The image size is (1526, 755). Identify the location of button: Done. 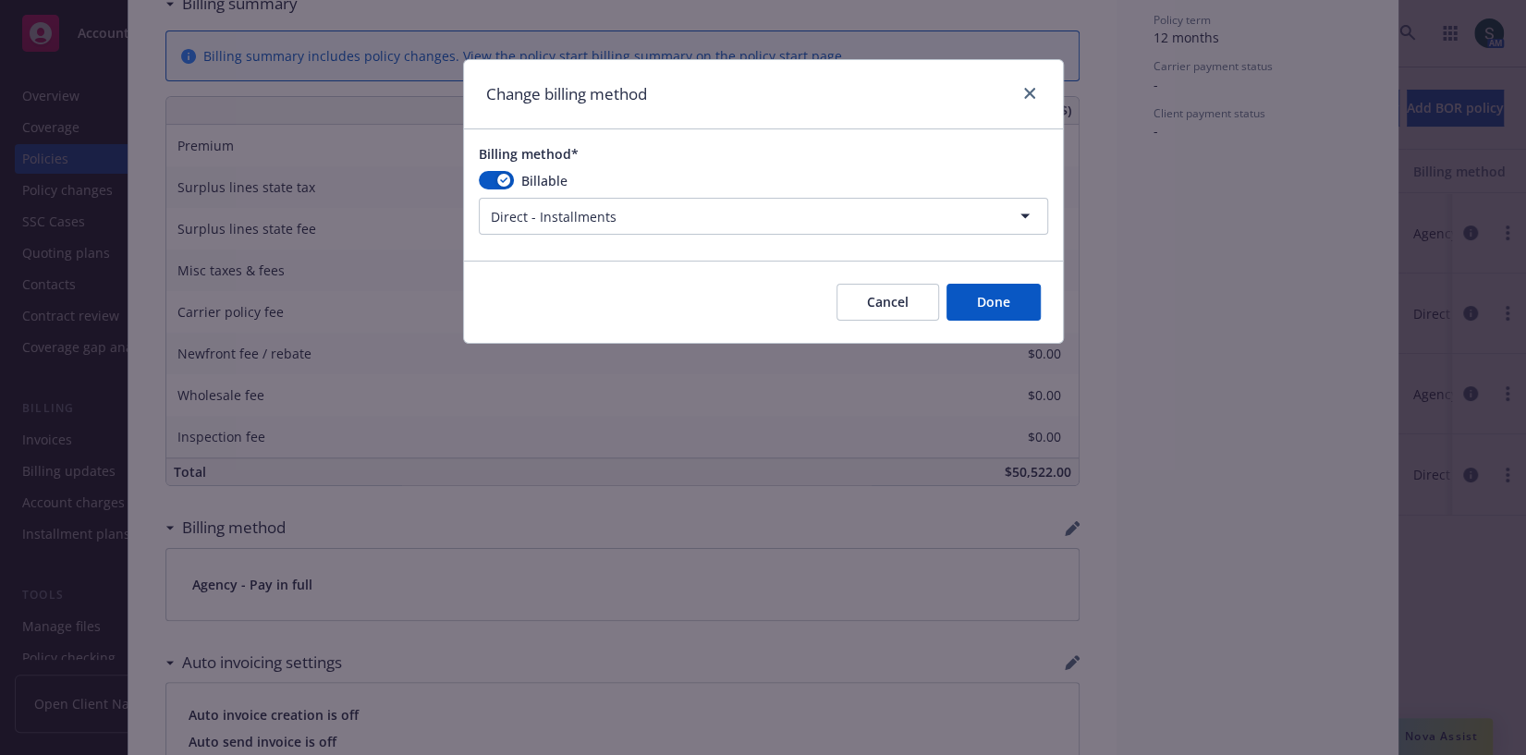
(994, 302).